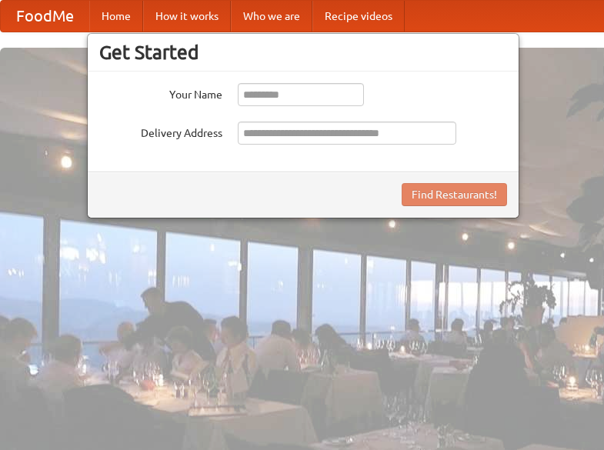 The width and height of the screenshot is (604, 450). I want to click on h3: Get Started, so click(303, 52).